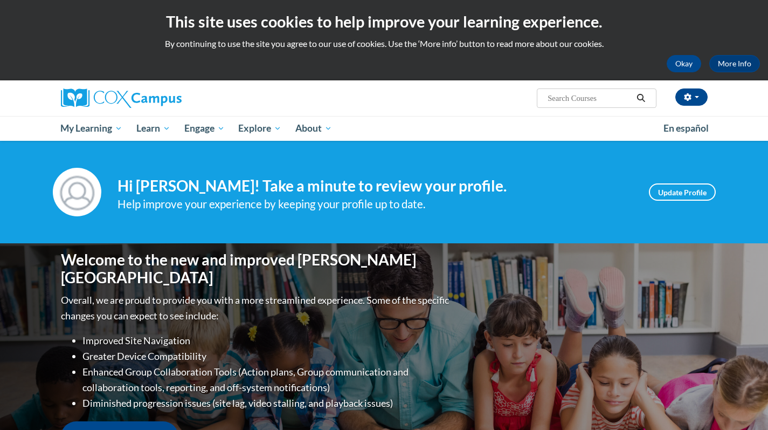 The width and height of the screenshot is (768, 430). Describe the element at coordinates (384, 22) in the screenshot. I see `h2: This site uses cookies to help improve your learning experience.` at that location.